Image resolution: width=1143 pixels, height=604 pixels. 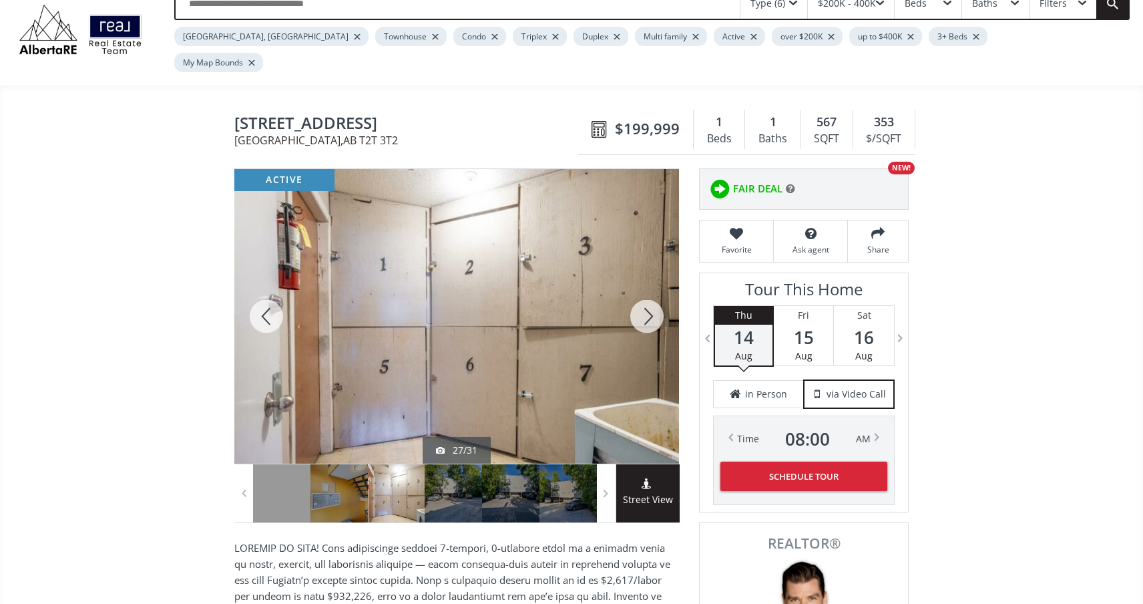 I want to click on span: $199,999, so click(x=647, y=128).